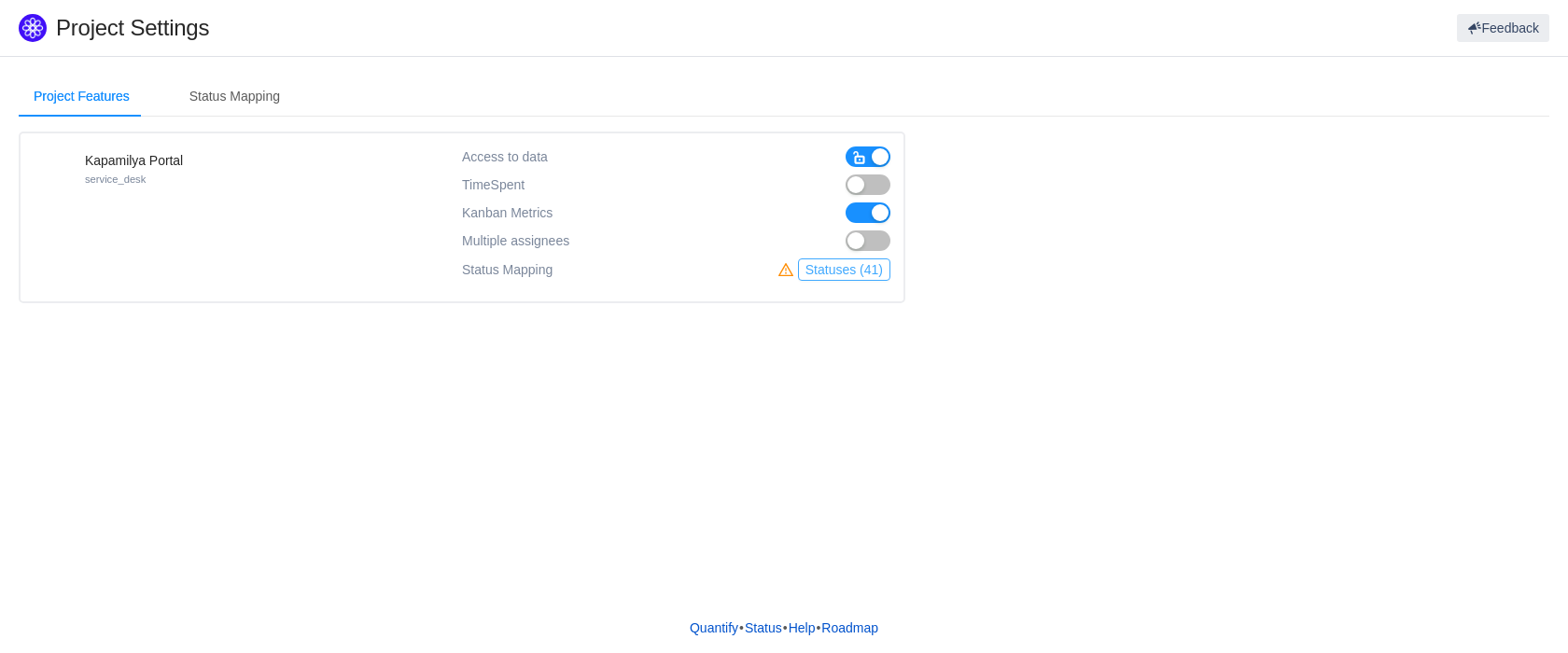 This screenshot has height=653, width=1568. I want to click on span: TimeSpent, so click(493, 185).